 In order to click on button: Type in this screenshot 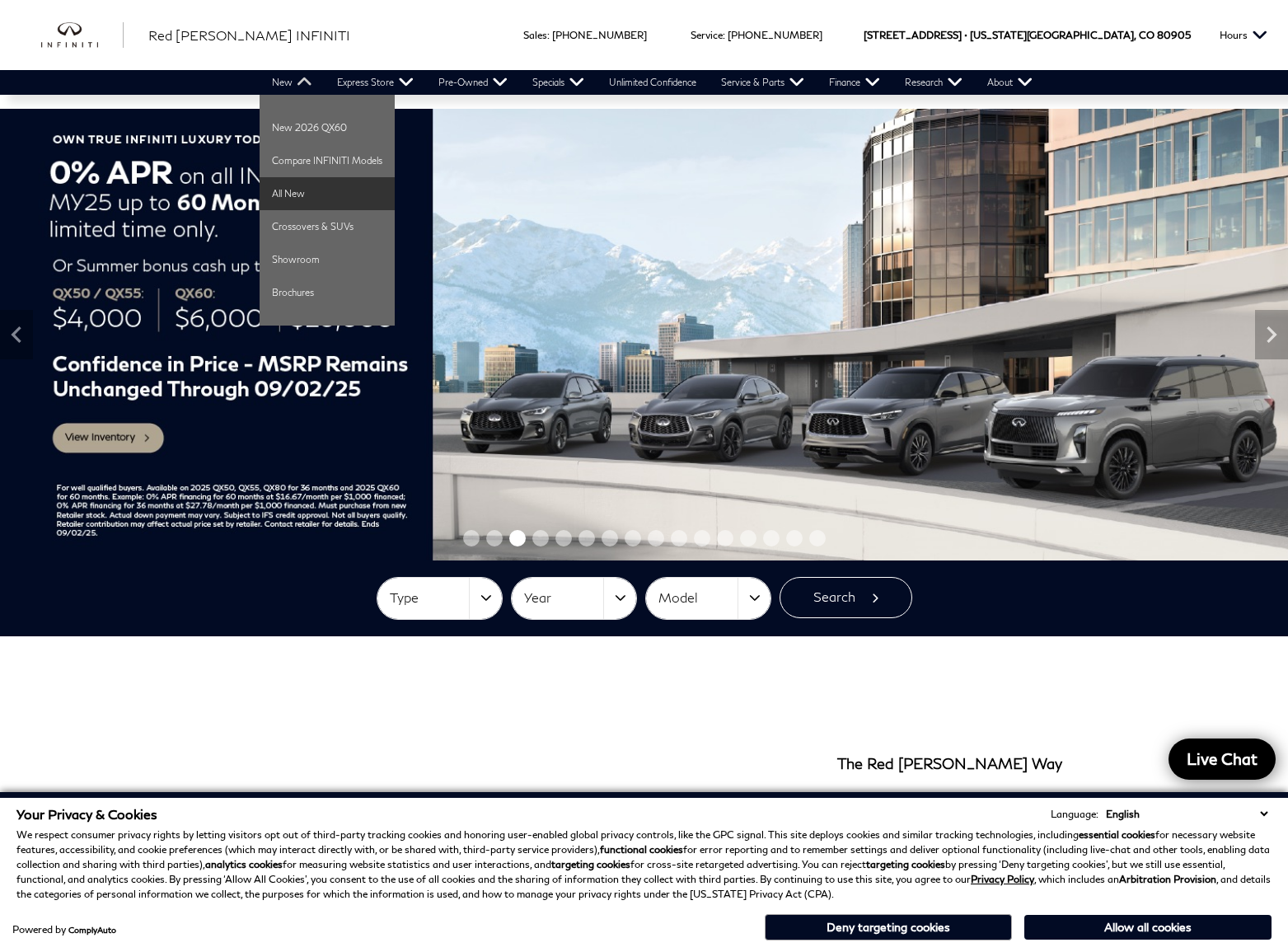, I will do `click(439, 598)`.